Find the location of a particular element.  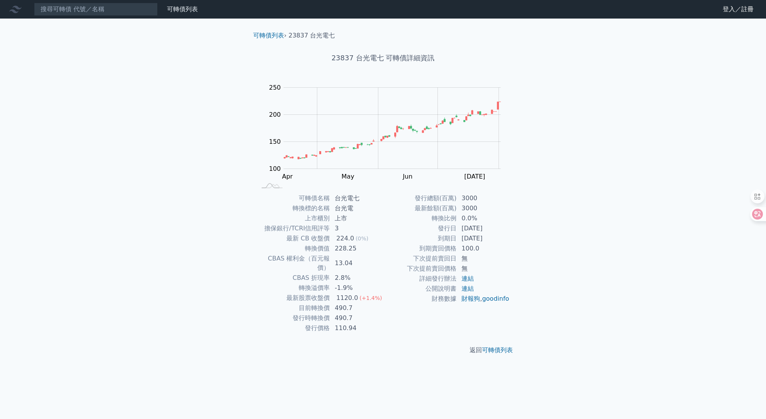

td: 上市櫃別 is located at coordinates (293, 218).